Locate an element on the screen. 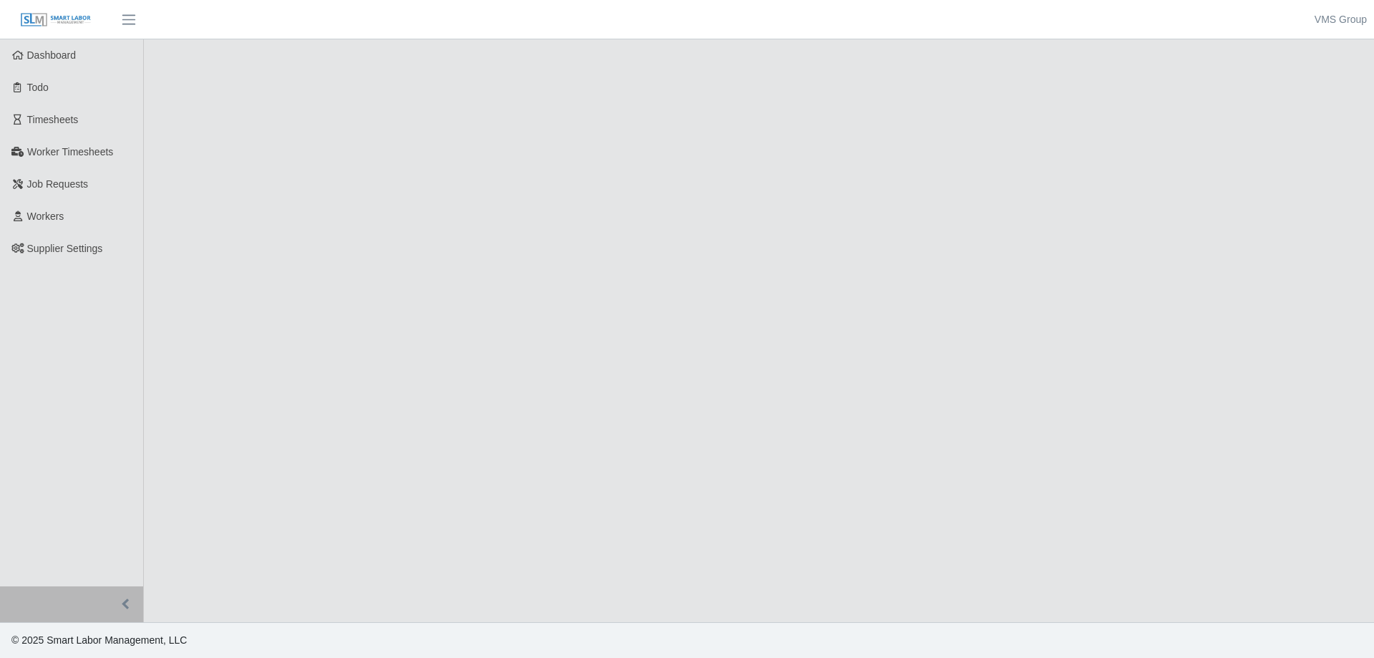  span: Dashboard is located at coordinates (52, 55).